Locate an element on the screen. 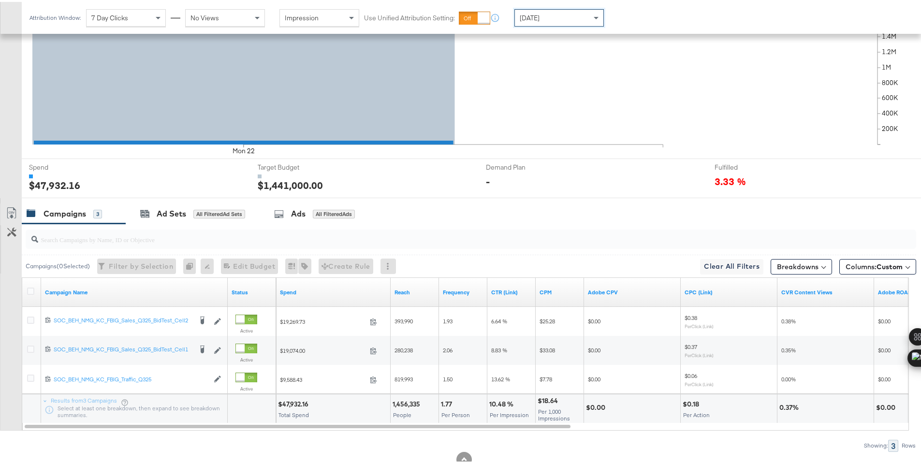  div: $18.64 is located at coordinates (549, 399).